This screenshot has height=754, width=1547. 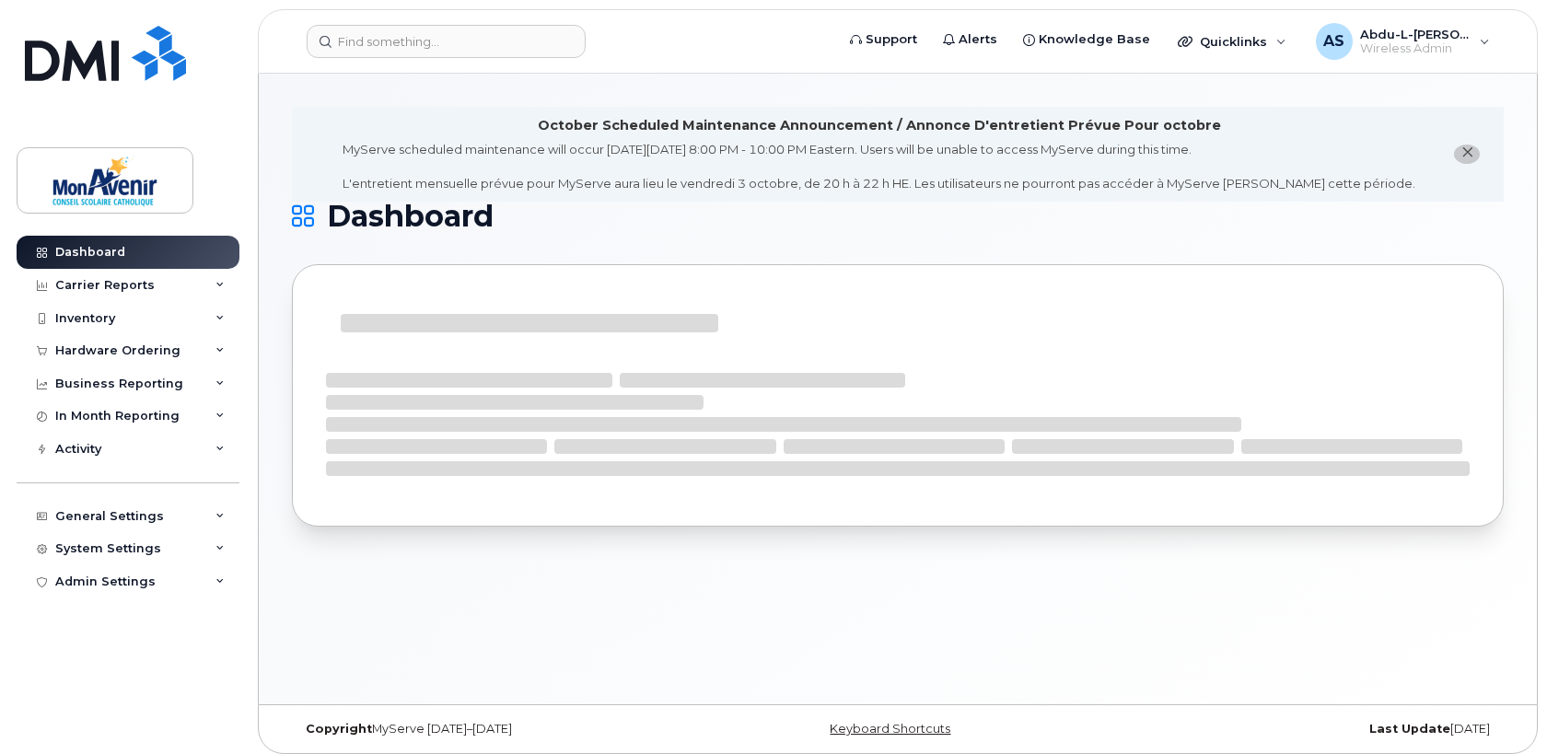 What do you see at coordinates (879, 125) in the screenshot?
I see `div: October Scheduled Maintenance Announcement / Annonce D'entretient Prévue Pour octobre` at bounding box center [879, 125].